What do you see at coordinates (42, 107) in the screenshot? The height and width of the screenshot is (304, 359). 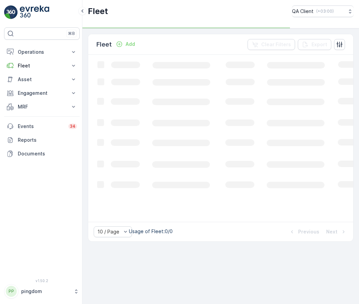 I see `button: MRF` at bounding box center [42, 107].